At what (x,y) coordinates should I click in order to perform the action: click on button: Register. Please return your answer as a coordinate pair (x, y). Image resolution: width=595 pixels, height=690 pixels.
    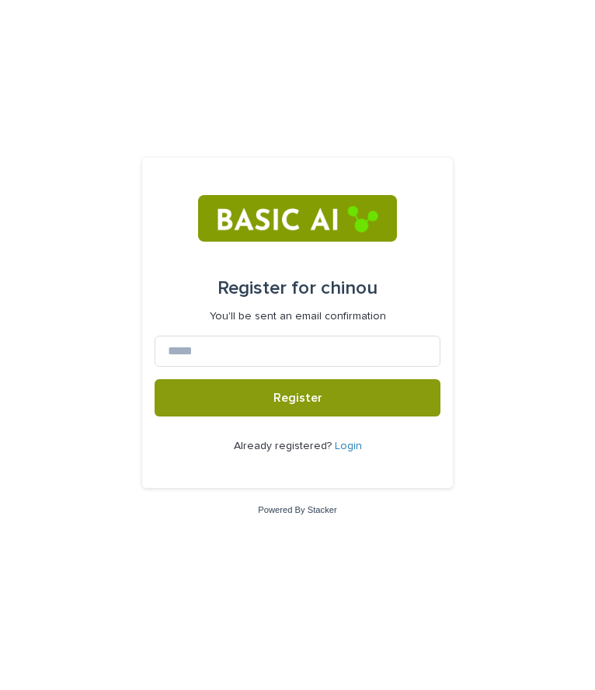
    Looking at the image, I should click on (298, 398).